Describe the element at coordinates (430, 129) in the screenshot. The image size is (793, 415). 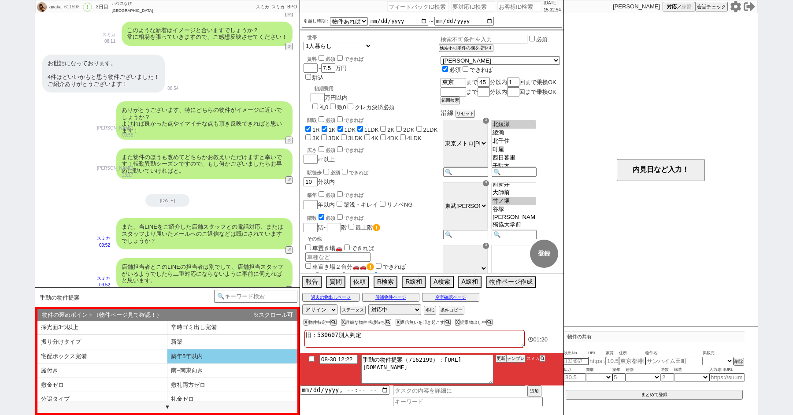
I see `label: 2LDK` at that location.